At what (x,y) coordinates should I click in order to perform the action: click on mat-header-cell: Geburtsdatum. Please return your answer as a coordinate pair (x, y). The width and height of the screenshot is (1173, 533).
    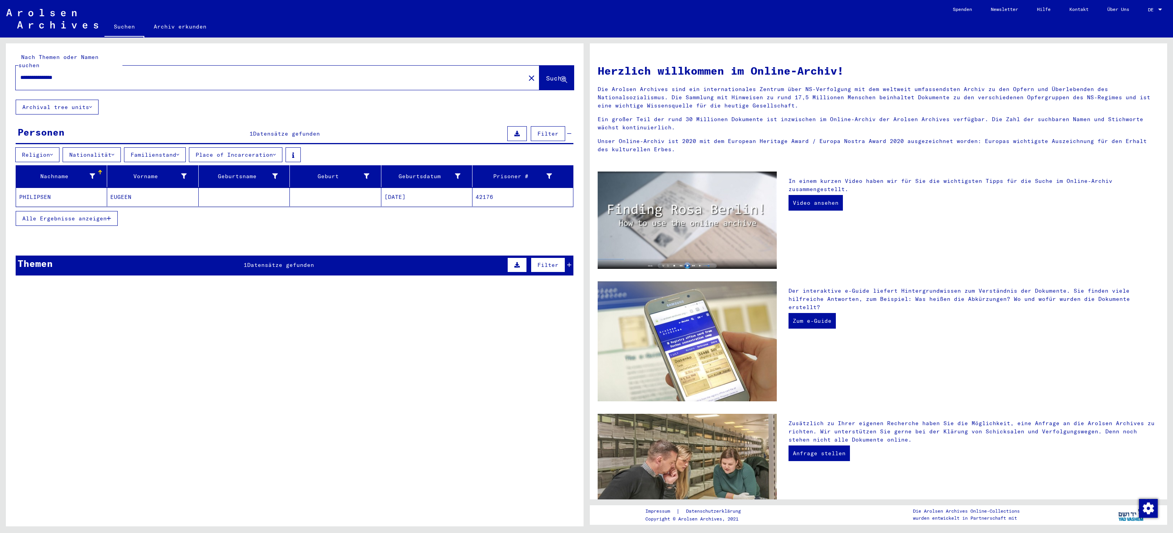
    Looking at the image, I should click on (427, 176).